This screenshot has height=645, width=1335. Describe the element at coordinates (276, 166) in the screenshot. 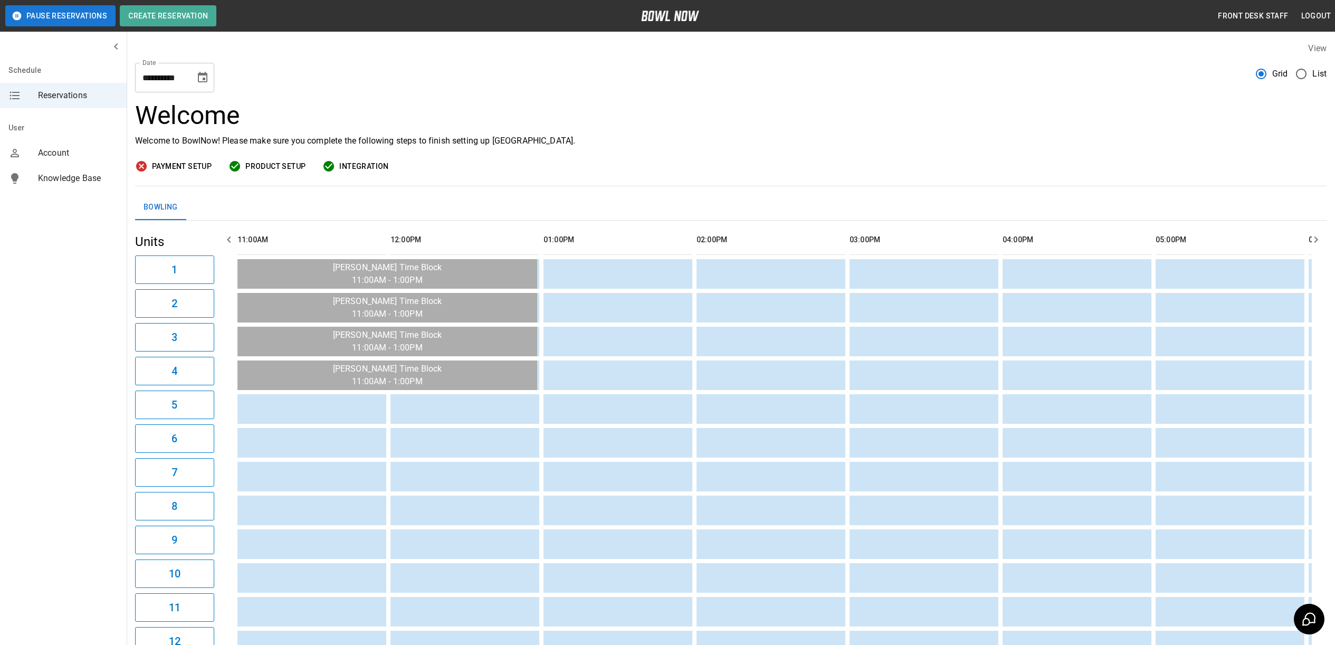

I see `span: Product Setup` at that location.